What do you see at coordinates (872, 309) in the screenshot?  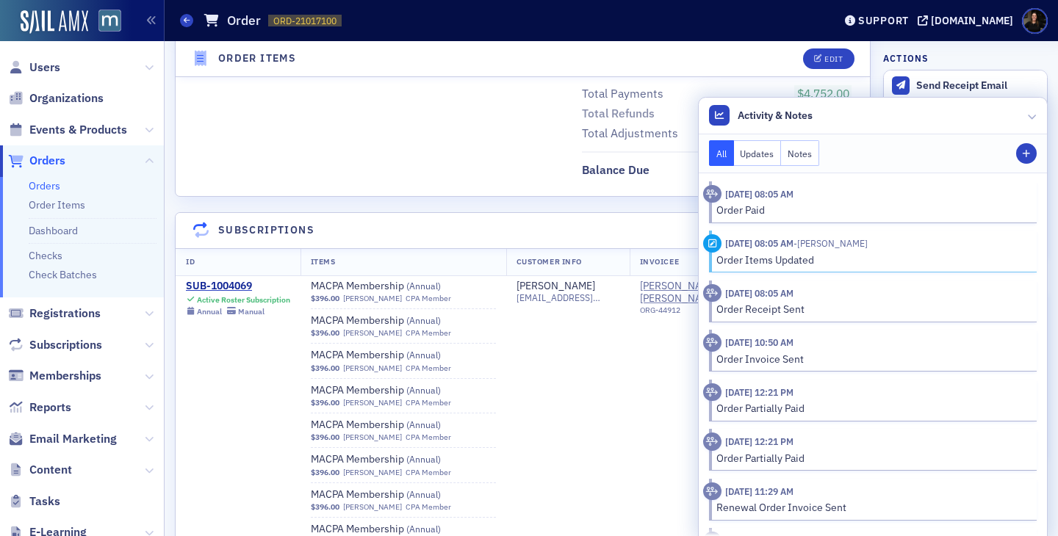 I see `div: Order Receipt Sent` at bounding box center [872, 309].